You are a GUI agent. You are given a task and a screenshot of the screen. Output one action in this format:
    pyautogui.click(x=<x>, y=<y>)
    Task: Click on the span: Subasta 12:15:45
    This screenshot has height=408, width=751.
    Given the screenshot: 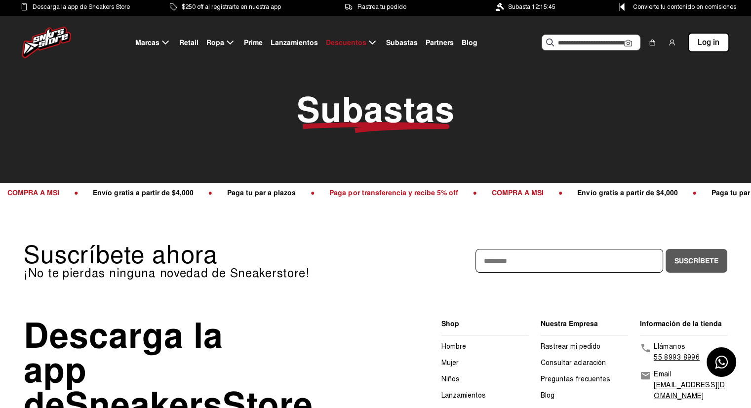 What is the action you would take?
    pyautogui.click(x=532, y=7)
    